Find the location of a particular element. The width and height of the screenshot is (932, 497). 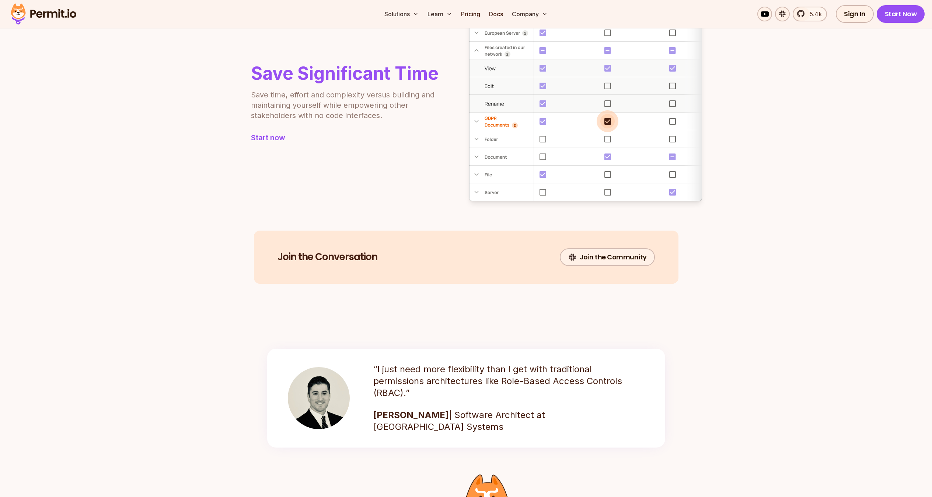

span: 5.4k is located at coordinates (814, 14).